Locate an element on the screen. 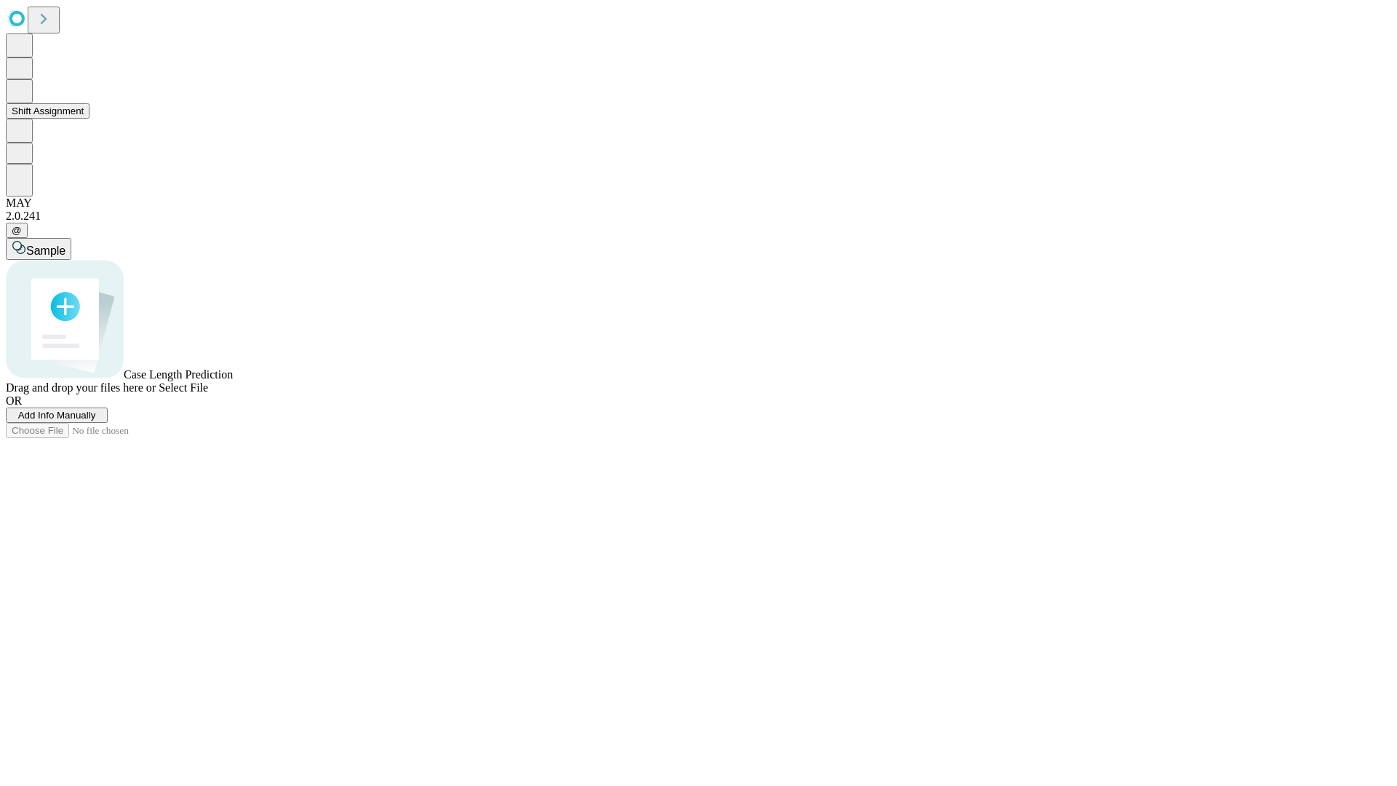 Image resolution: width=1397 pixels, height=786 pixels. span: Case Length Prediction is located at coordinates (178, 374).